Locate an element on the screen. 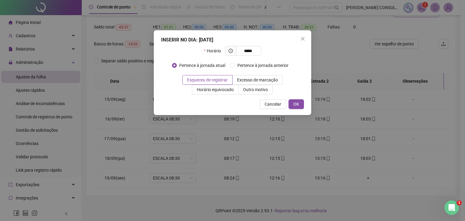  span: OK is located at coordinates (296, 104).